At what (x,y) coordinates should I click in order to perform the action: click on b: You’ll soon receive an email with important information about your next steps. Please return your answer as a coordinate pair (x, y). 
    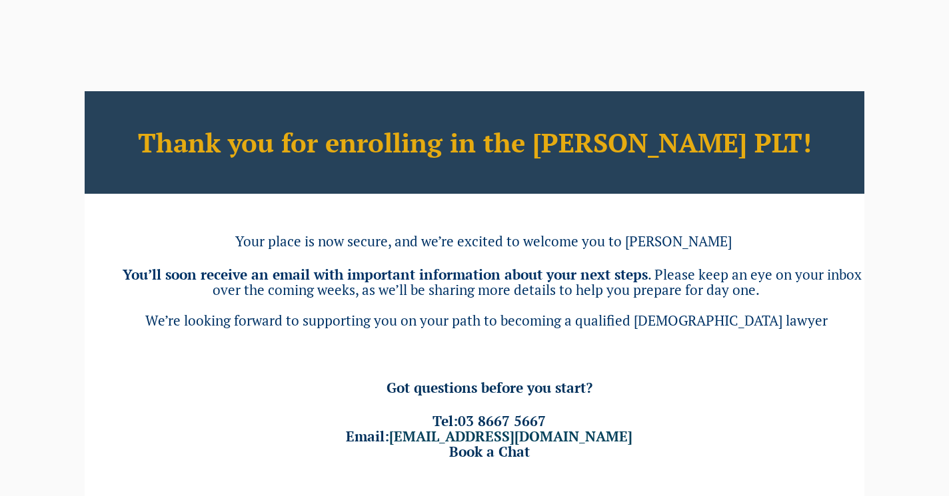
    Looking at the image, I should click on (385, 275).